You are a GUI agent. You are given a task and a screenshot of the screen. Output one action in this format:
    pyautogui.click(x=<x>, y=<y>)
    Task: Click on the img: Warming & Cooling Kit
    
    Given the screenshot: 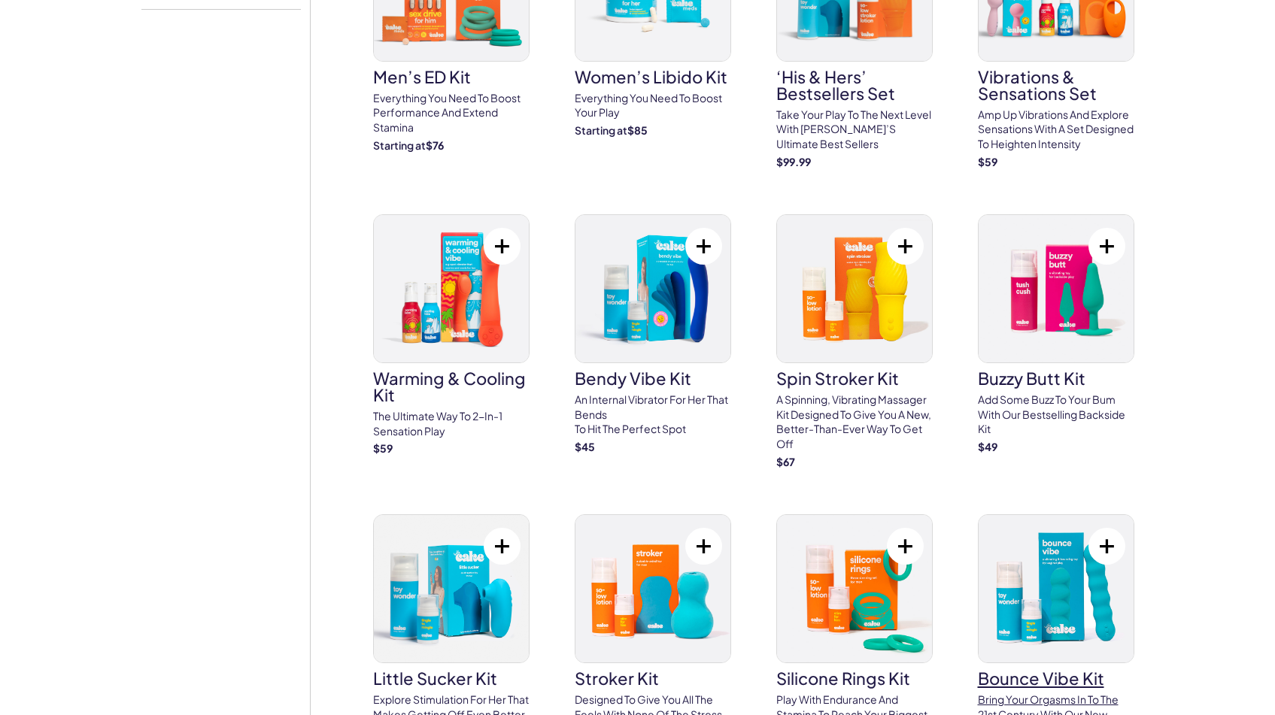 What is the action you would take?
    pyautogui.click(x=451, y=289)
    